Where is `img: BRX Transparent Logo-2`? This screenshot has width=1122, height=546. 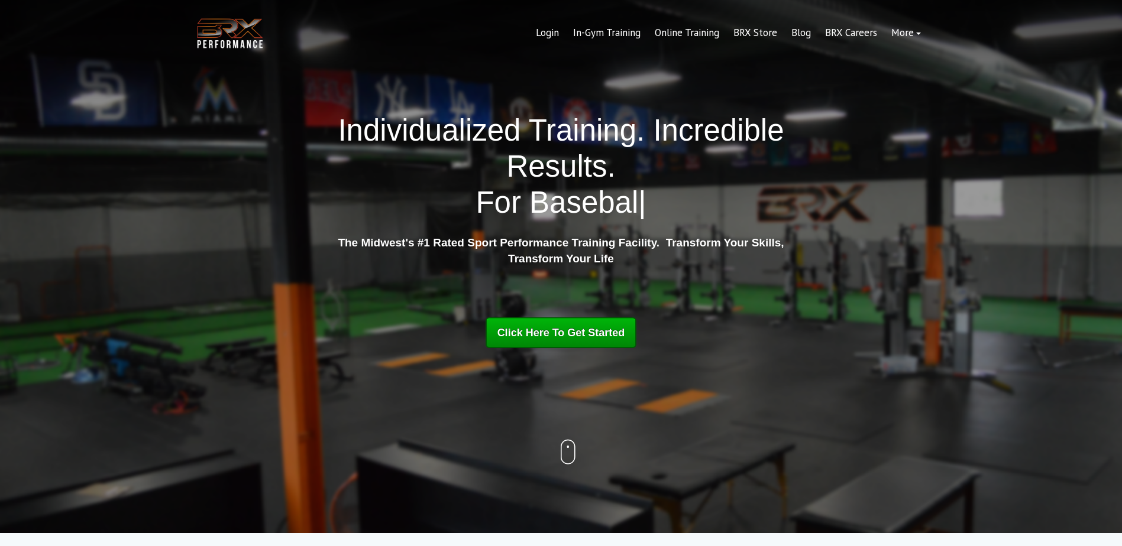 img: BRX Transparent Logo-2 is located at coordinates (230, 33).